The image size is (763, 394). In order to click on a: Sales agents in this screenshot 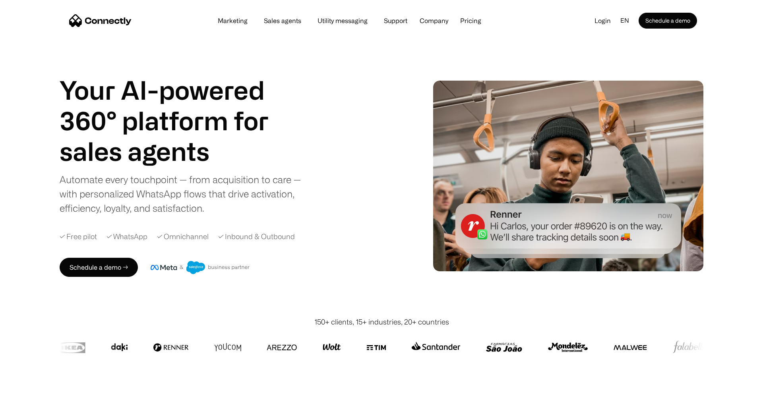, I will do `click(283, 21)`.